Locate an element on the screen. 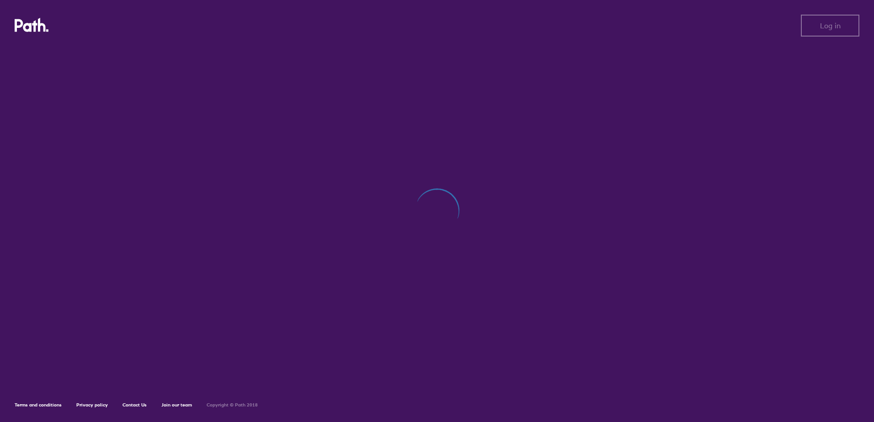 The image size is (874, 422). a: Contact Us is located at coordinates (134, 405).